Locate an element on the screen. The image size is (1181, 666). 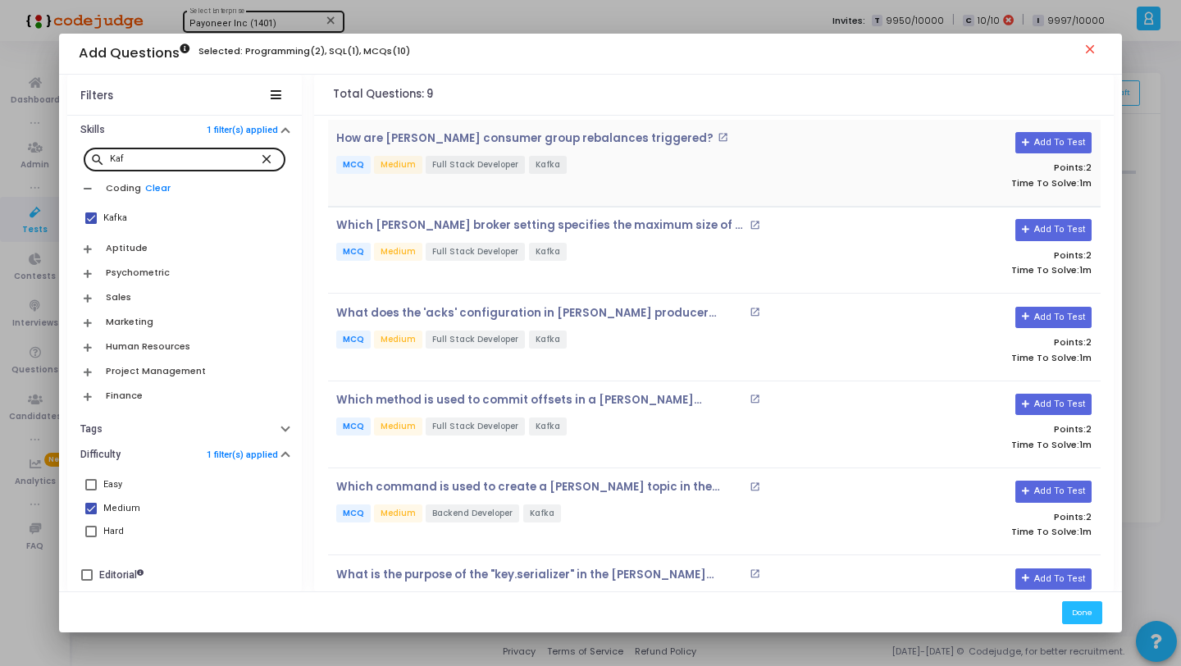
div: Filters is located at coordinates (97, 96).